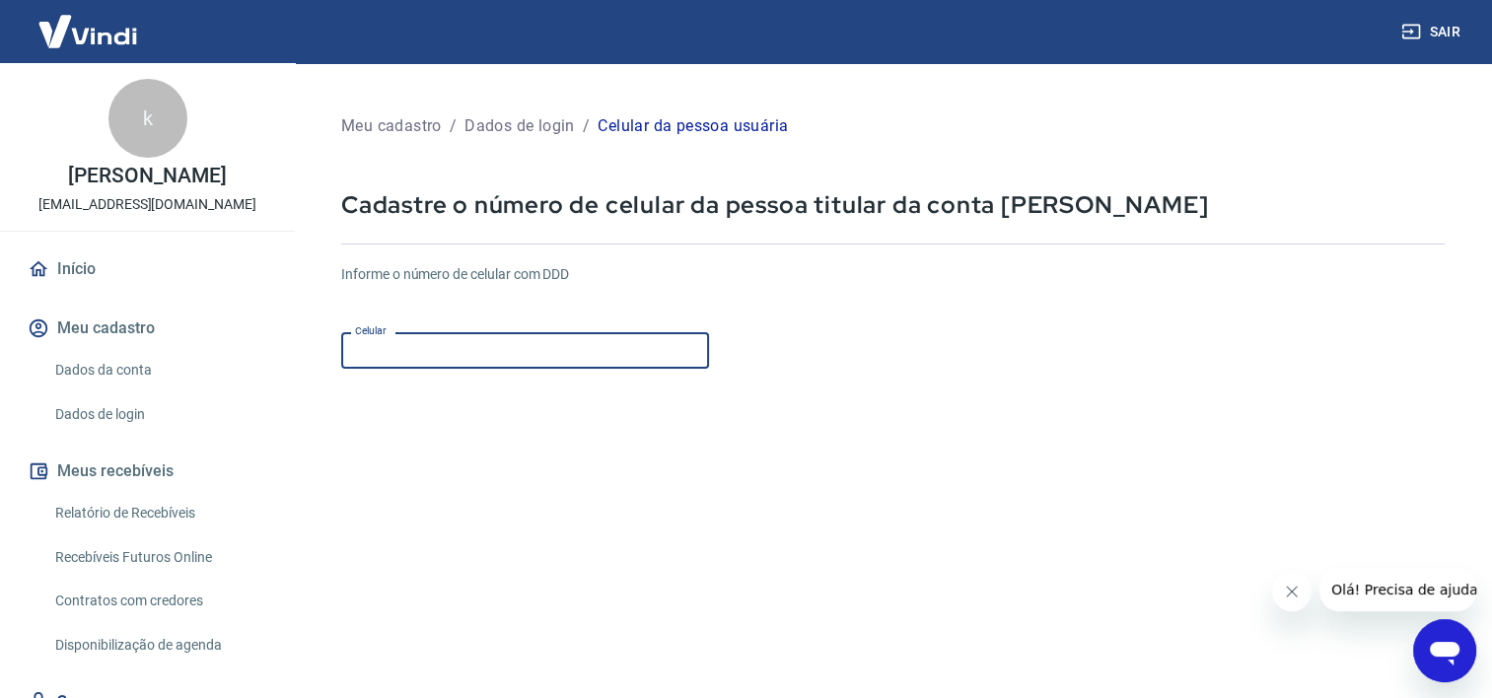 The width and height of the screenshot is (1492, 698). What do you see at coordinates (159, 557) in the screenshot?
I see `a: Recebíveis Futuros Online` at bounding box center [159, 557].